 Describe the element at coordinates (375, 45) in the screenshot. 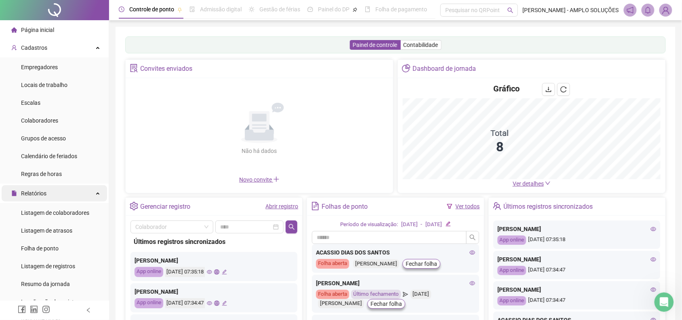

I see `span: Painel de controle` at that location.